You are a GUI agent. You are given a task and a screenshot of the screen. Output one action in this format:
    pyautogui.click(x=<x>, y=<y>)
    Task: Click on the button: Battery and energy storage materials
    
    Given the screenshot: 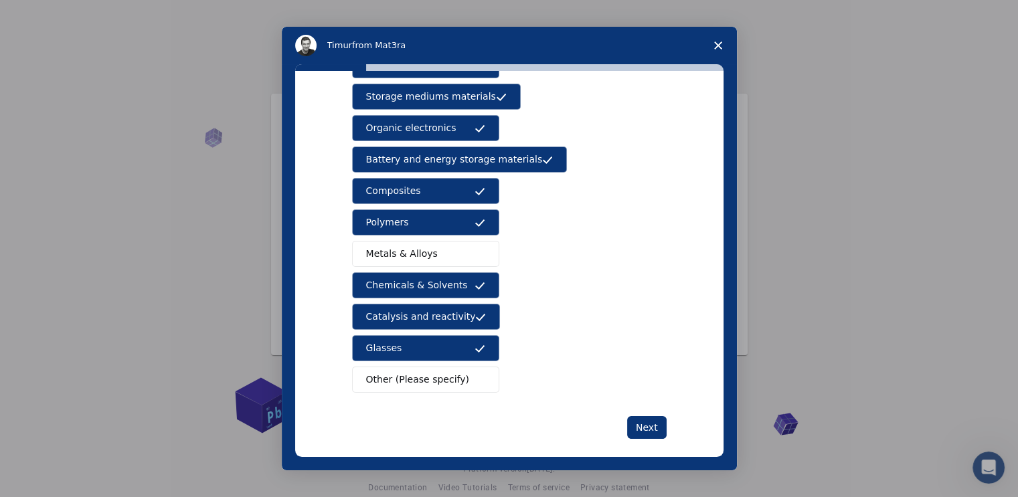 What is the action you would take?
    pyautogui.click(x=460, y=159)
    